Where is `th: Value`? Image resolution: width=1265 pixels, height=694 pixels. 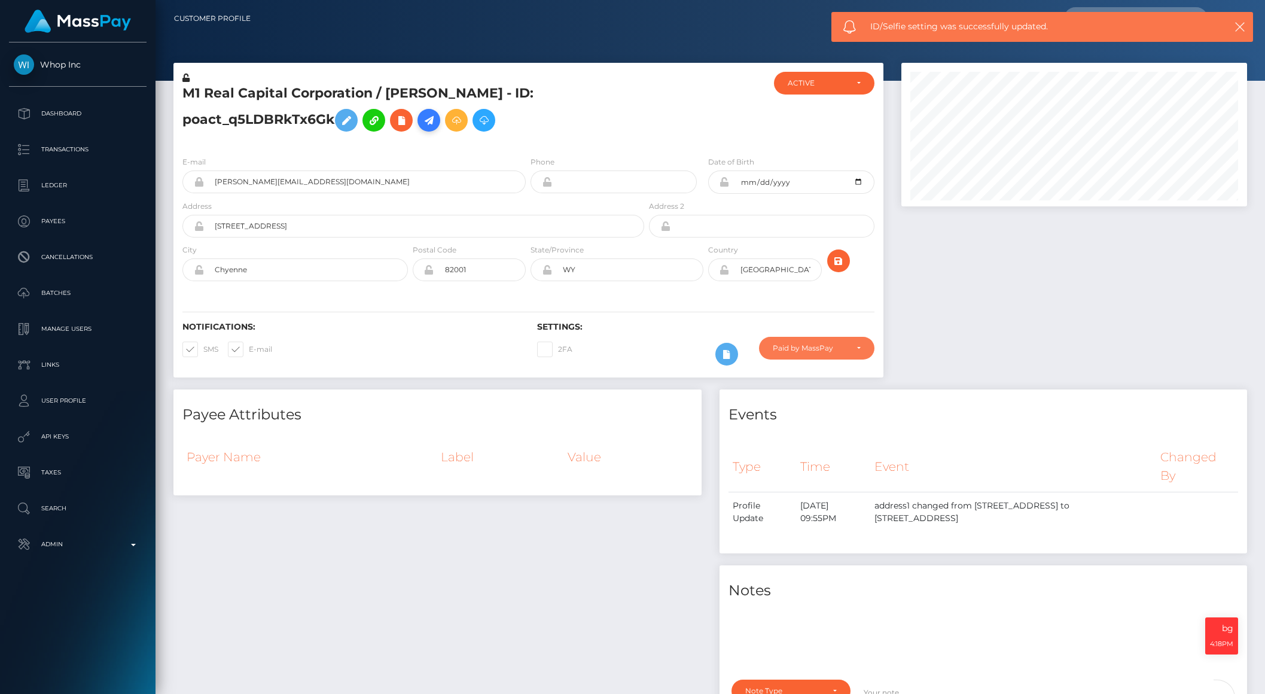
th: Value is located at coordinates (628, 457).